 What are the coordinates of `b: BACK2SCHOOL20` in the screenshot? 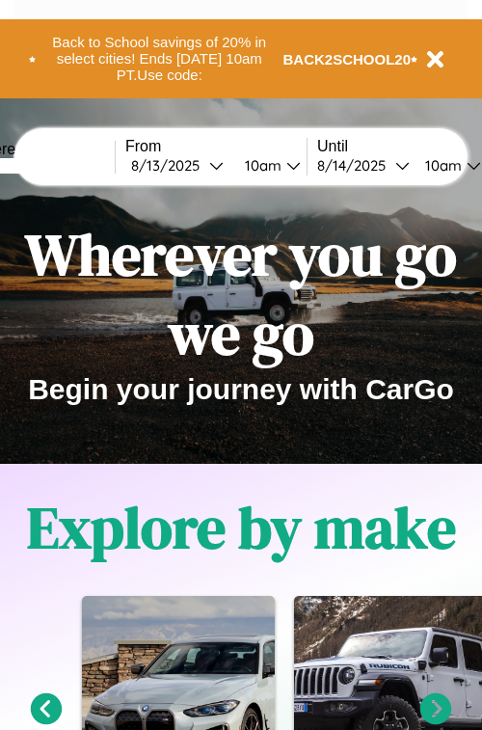 It's located at (347, 59).